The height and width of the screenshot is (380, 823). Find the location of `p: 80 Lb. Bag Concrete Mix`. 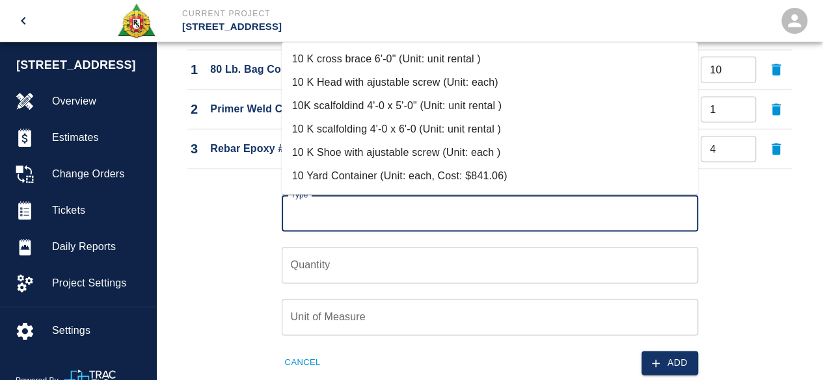

p: 80 Lb. Bag Concrete Mix is located at coordinates (369, 70).